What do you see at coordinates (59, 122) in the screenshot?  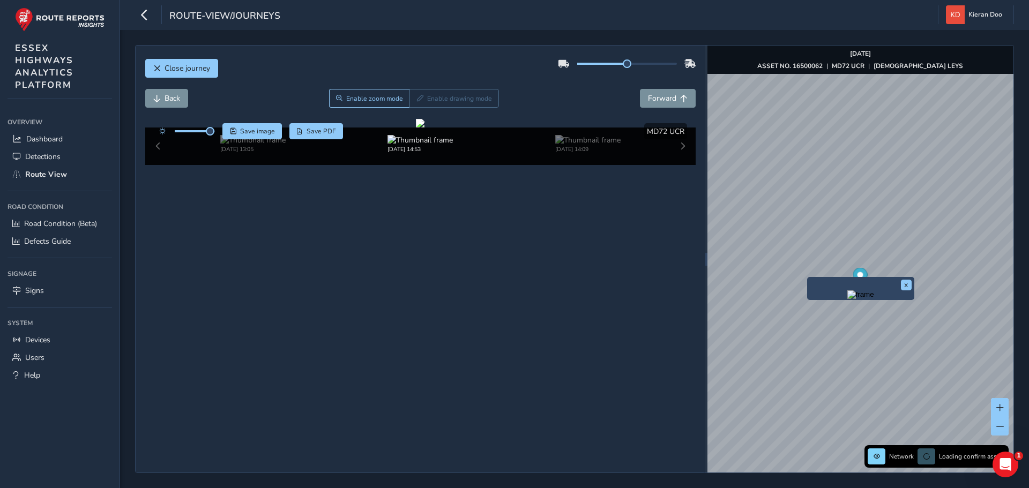 I see `div: Overview` at bounding box center [59, 122].